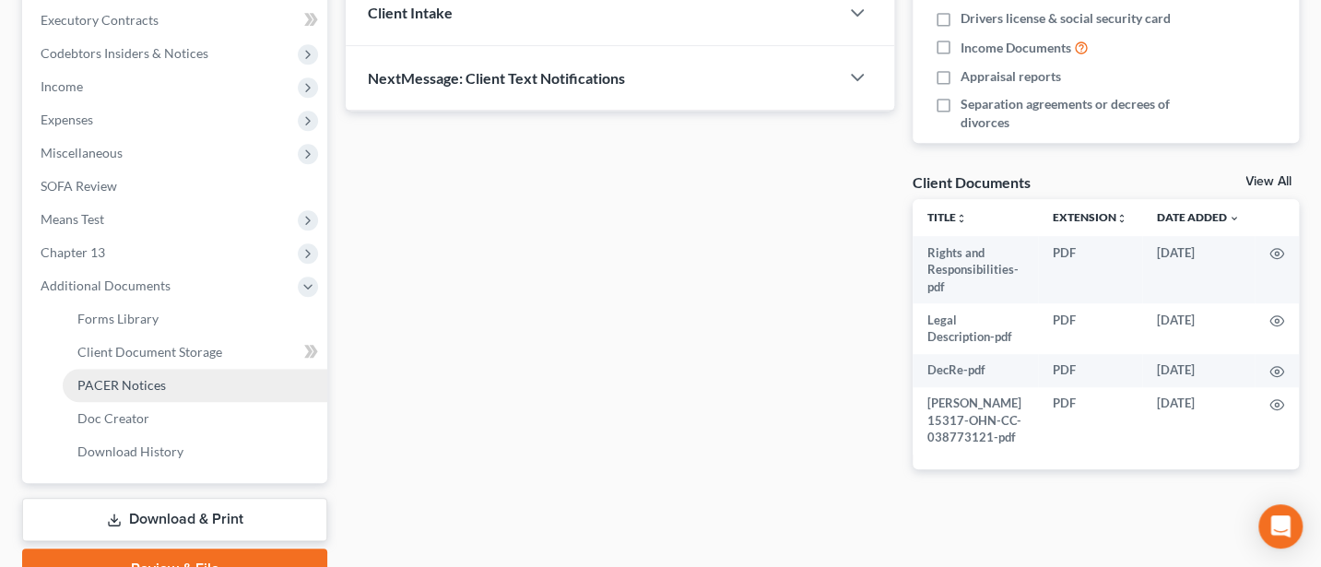 This screenshot has height=567, width=1321. I want to click on span: Chapter 13, so click(73, 252).